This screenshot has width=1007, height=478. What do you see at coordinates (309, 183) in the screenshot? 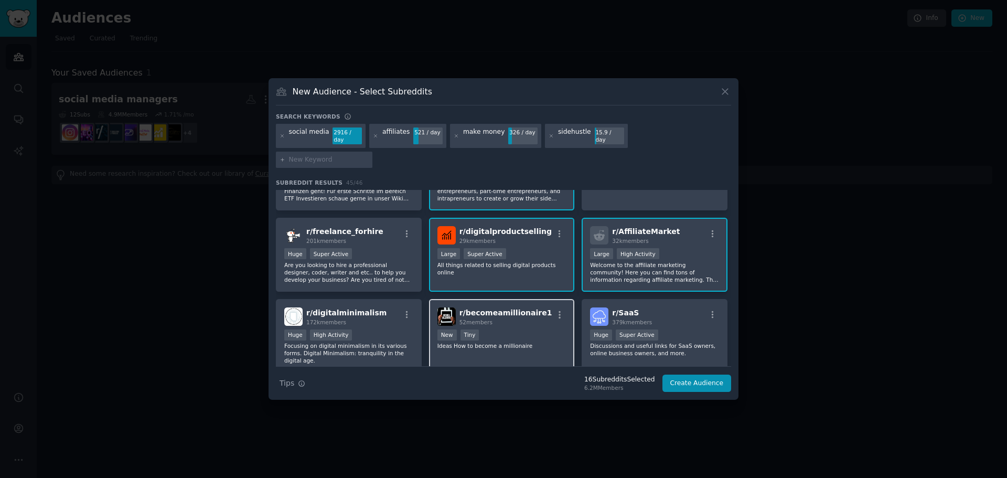
I see `span: Subreddit Results` at bounding box center [309, 183].